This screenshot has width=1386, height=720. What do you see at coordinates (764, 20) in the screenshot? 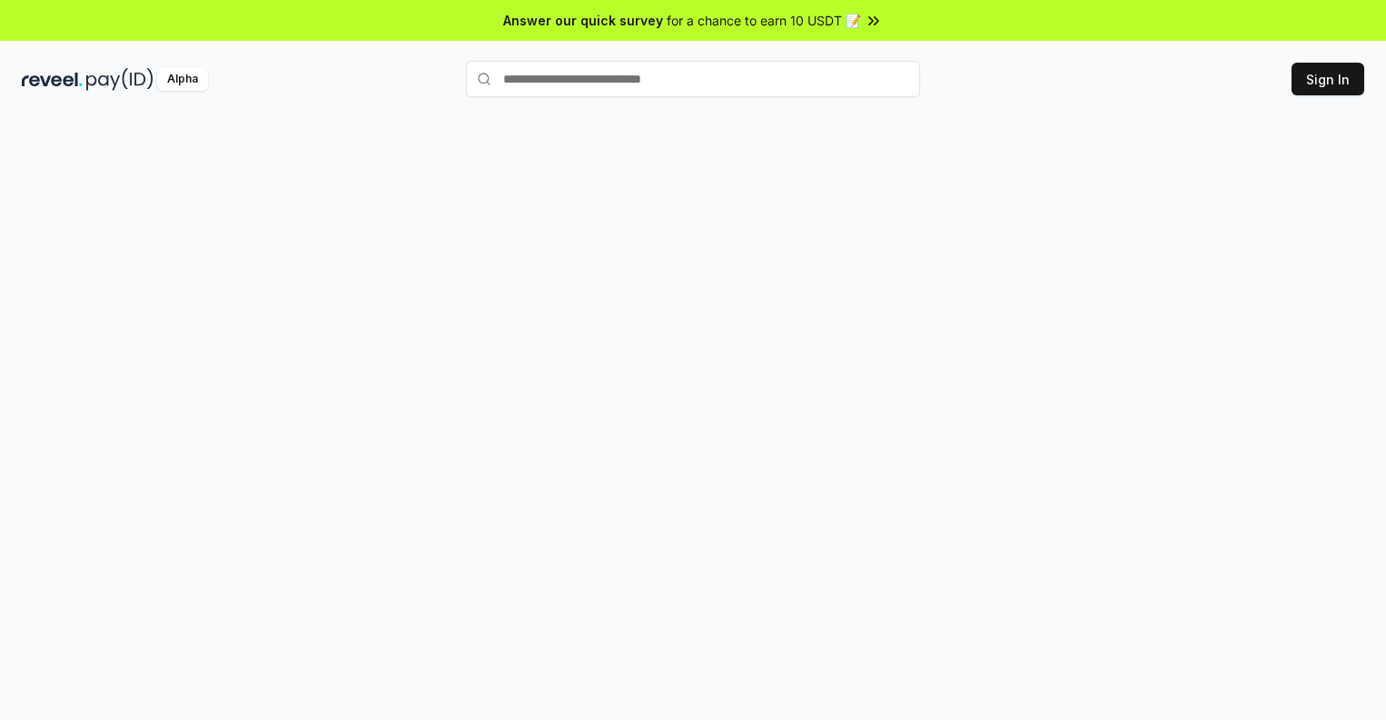
I see `span: for a chance to earn 10 USDT 📝` at bounding box center [764, 20].